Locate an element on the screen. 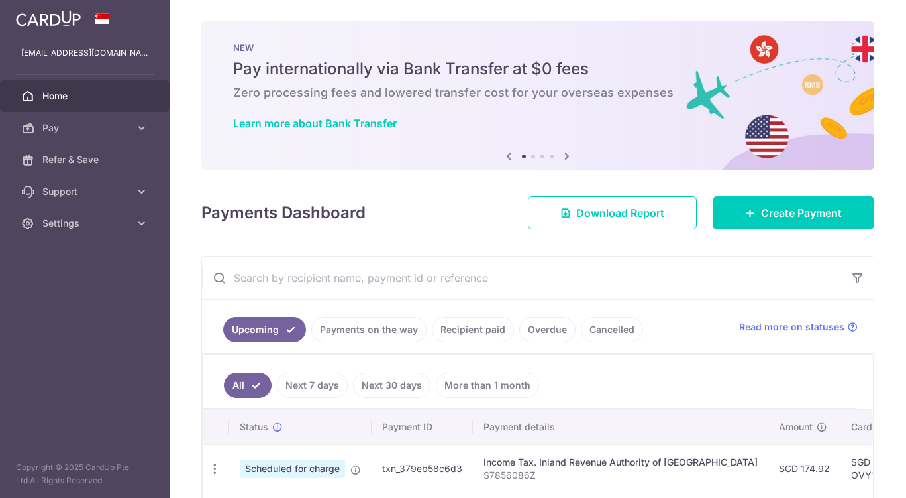 The width and height of the screenshot is (906, 498). a: Payments on the way is located at coordinates (369, 329).